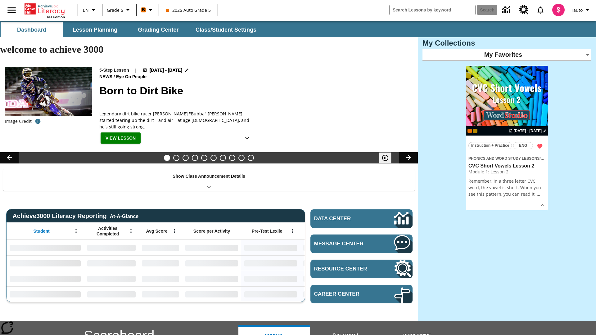  I want to click on button: Aug 18 - Aug 18 Choose Dates, so click(166, 70).